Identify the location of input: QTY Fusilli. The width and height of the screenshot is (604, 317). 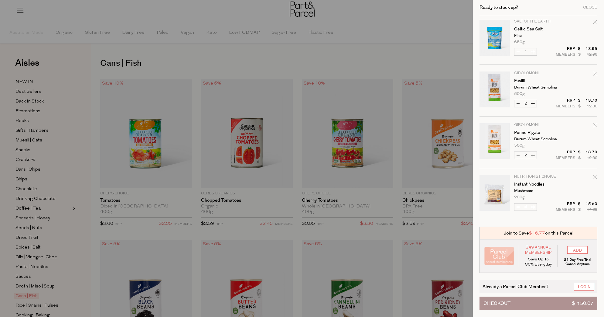
(526, 103).